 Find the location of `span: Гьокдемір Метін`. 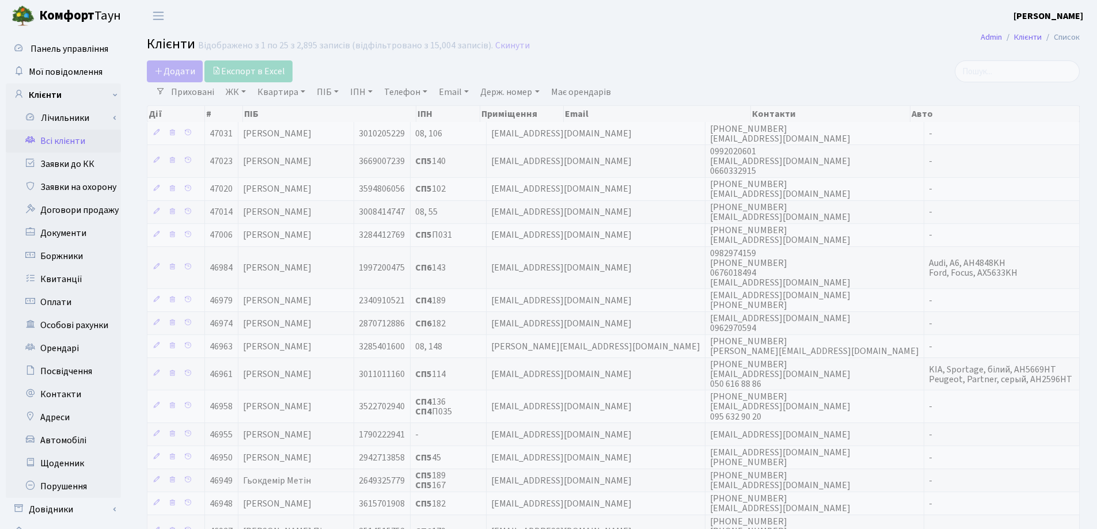

span: Гьокдемір Метін is located at coordinates (277, 481).